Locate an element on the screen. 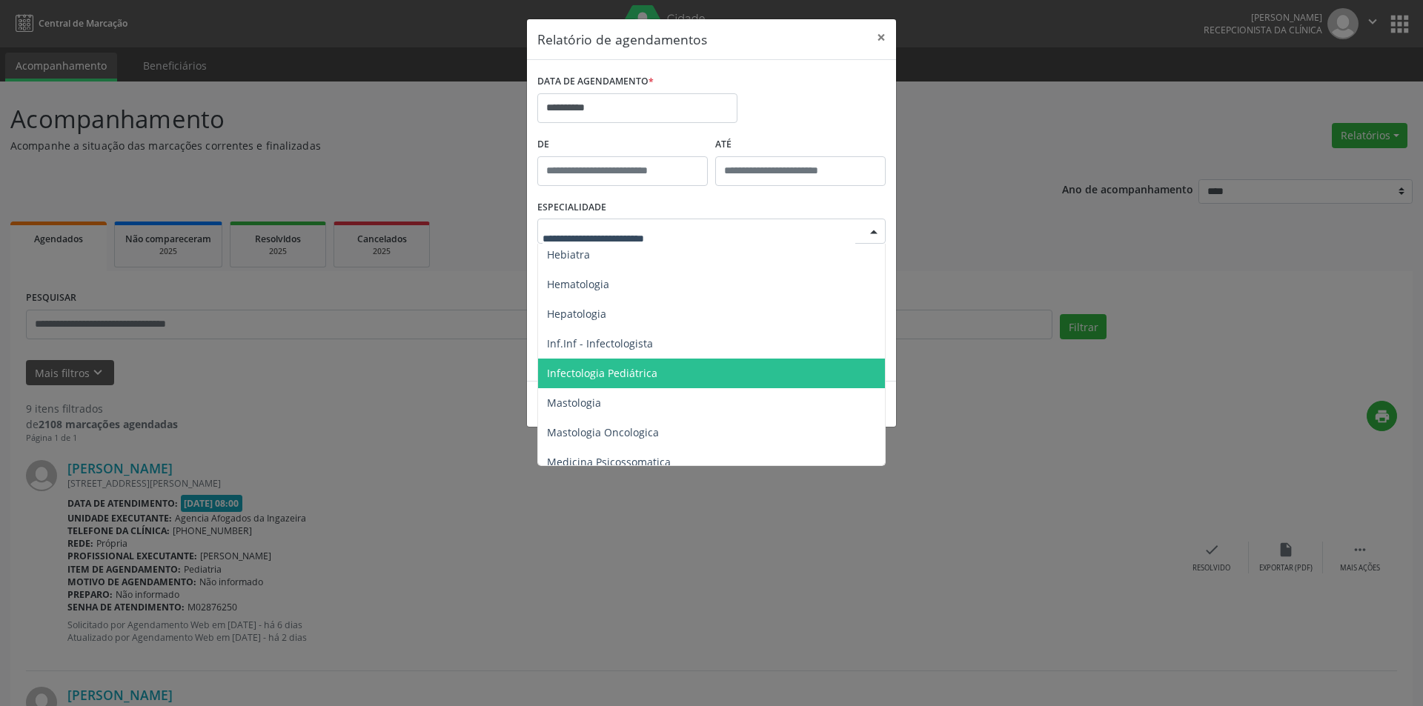 The width and height of the screenshot is (1423, 706). label: ESPECIALIDADE is located at coordinates (571, 208).